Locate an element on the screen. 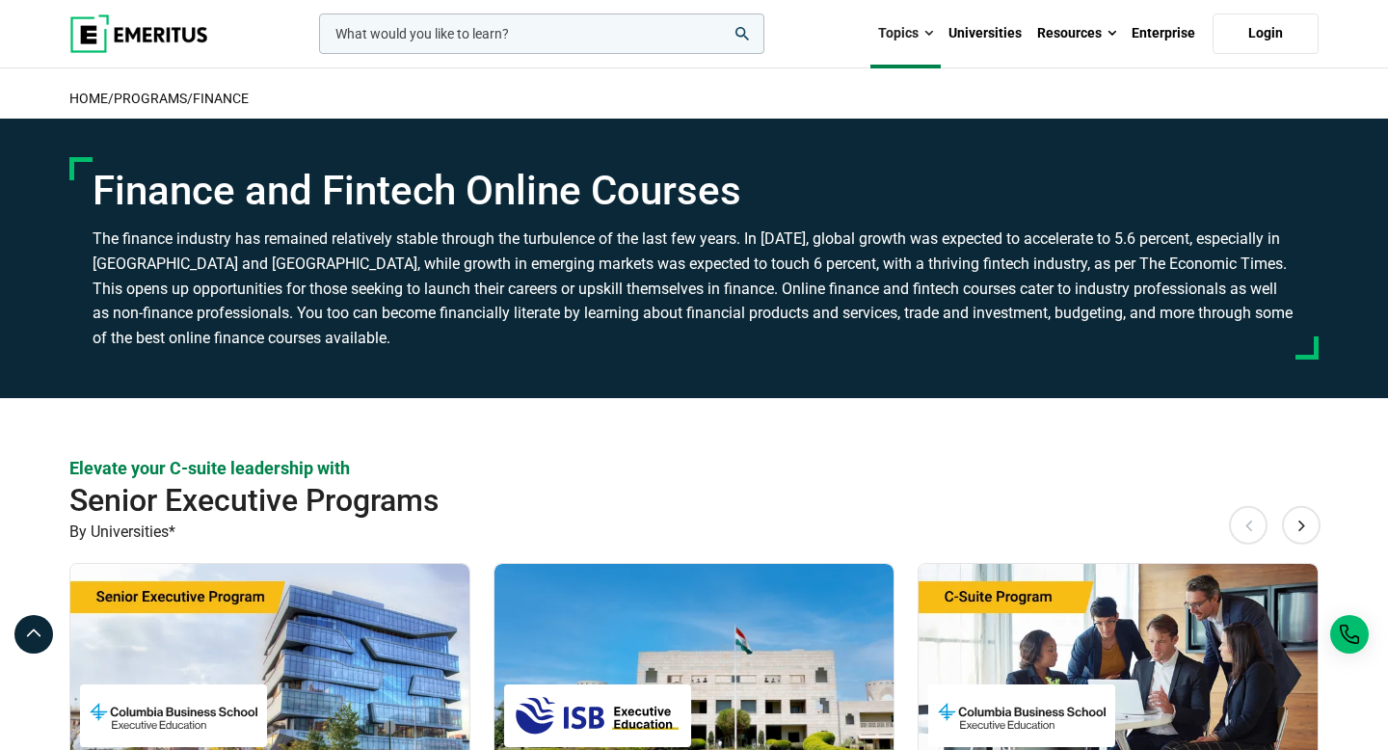 This screenshot has height=750, width=1388. button: Next is located at coordinates (1301, 525).